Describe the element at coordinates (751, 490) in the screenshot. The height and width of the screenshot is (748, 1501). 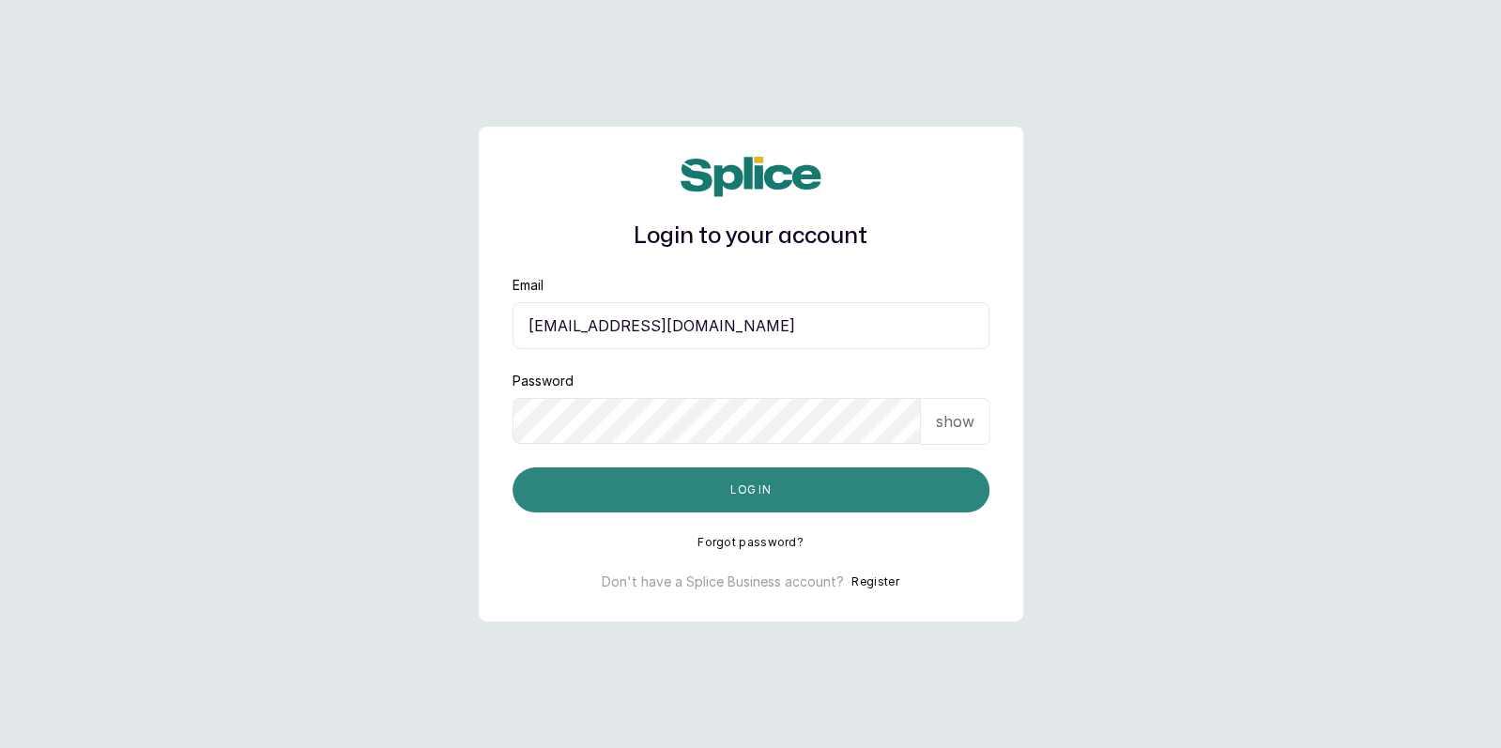
I see `button: Log in` at that location.